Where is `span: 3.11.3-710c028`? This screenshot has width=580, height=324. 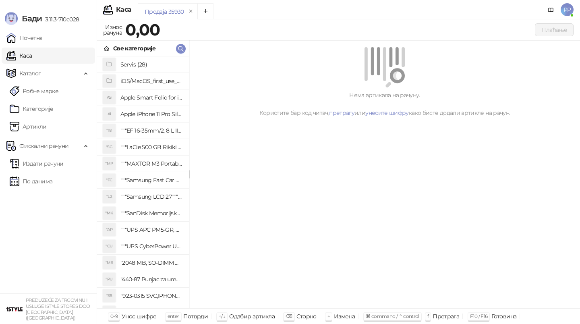 span: 3.11.3-710c028 is located at coordinates (60, 19).